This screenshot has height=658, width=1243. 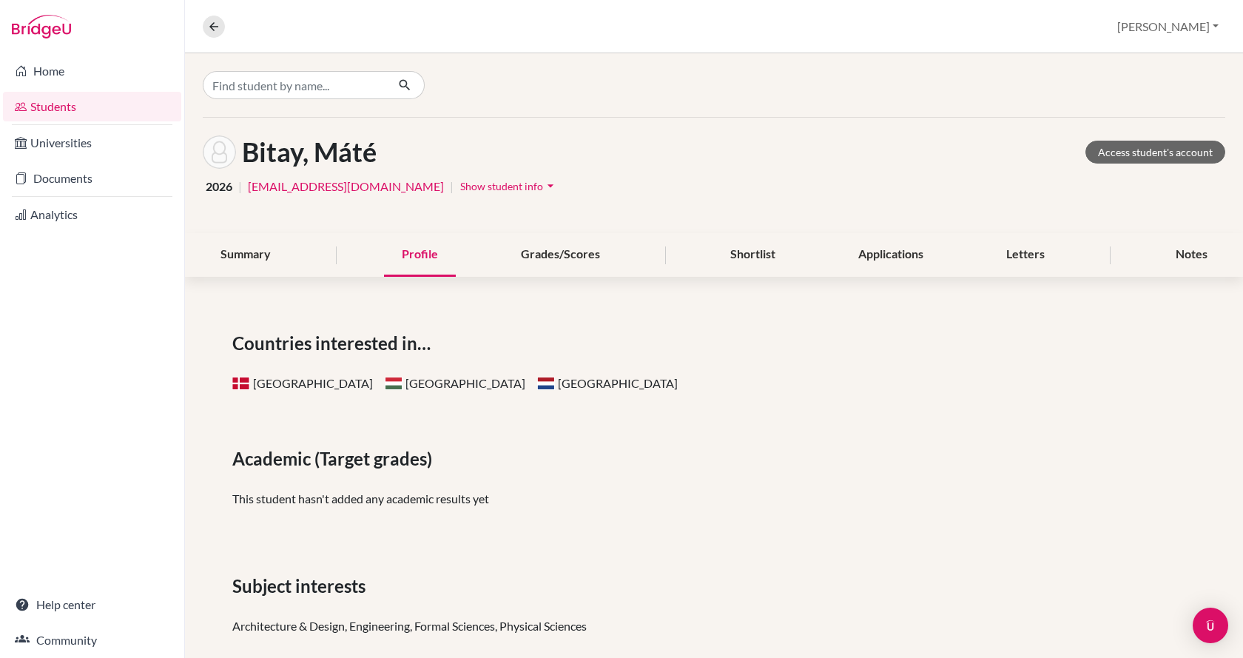 What do you see at coordinates (92, 178) in the screenshot?
I see `a: Documents` at bounding box center [92, 178].